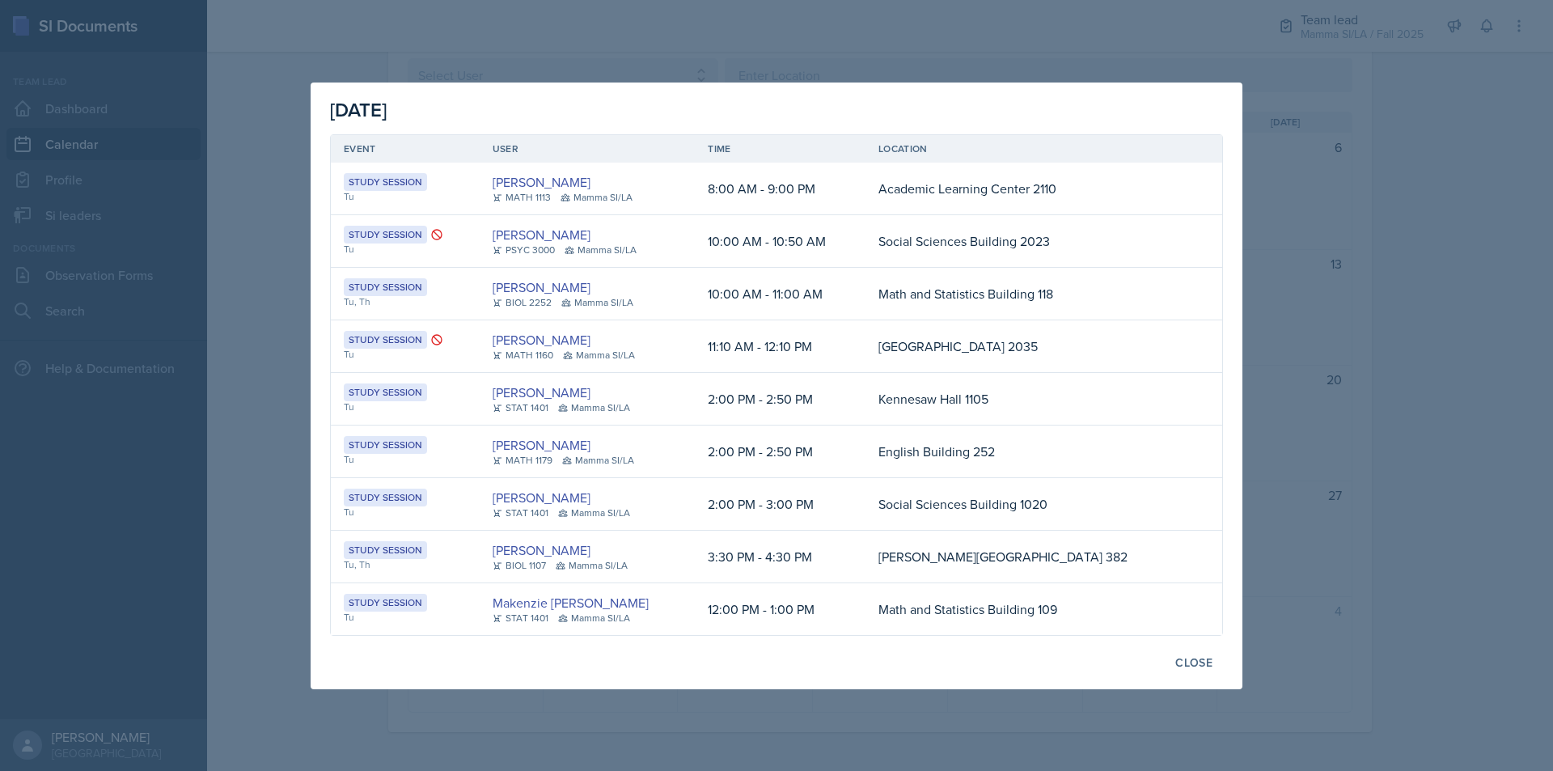  What do you see at coordinates (1028, 609) in the screenshot?
I see `td: Math and Statistics Building 109` at bounding box center [1028, 609].